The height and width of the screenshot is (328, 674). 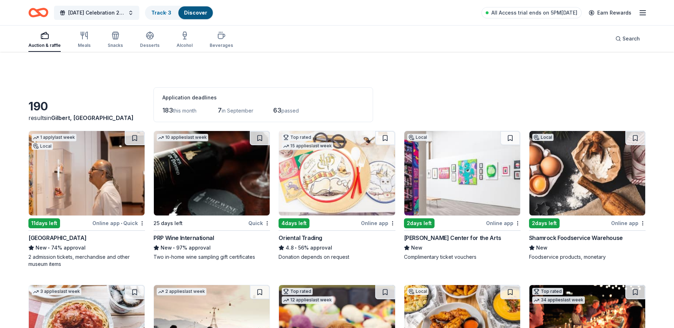 I want to click on button: Beverages, so click(x=221, y=40).